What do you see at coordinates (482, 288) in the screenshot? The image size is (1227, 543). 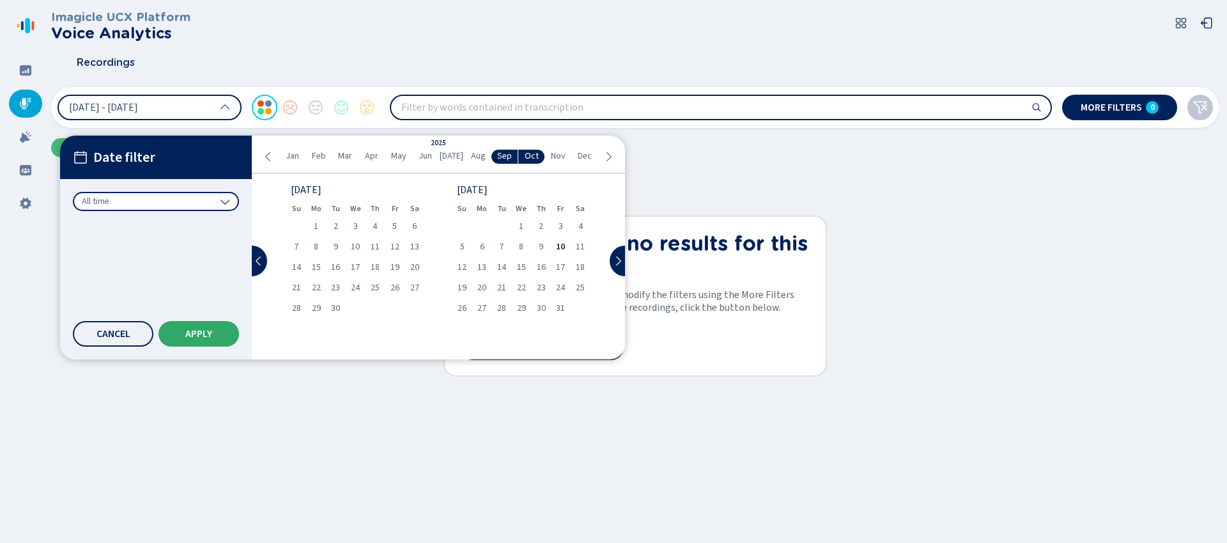 I see `div: Mon Oct 20 2025` at bounding box center [482, 288].